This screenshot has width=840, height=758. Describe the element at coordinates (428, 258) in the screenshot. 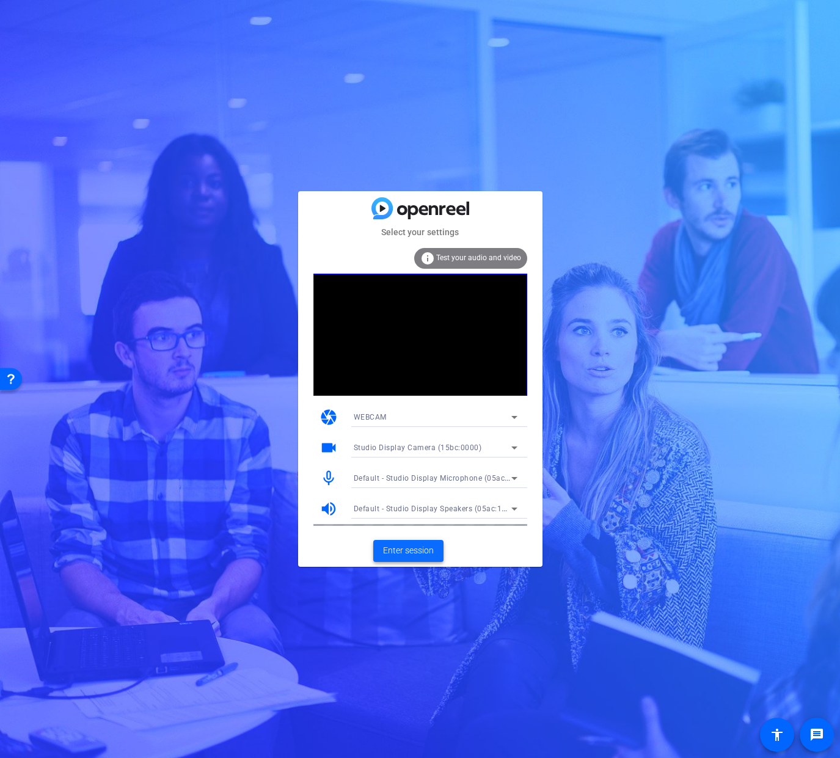

I see `mat-icon: info` at that location.